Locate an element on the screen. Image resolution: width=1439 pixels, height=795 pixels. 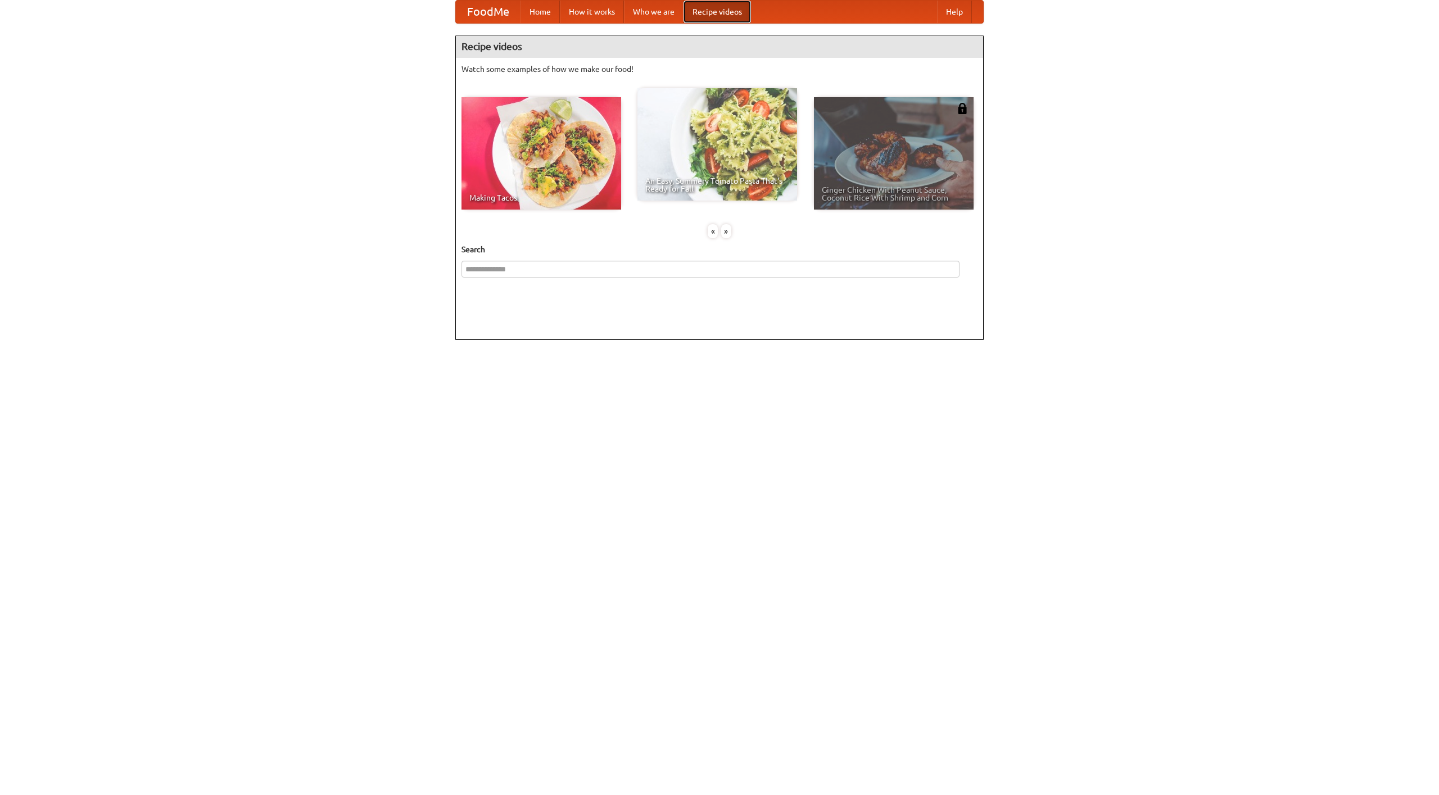
img: 483408.png is located at coordinates (962, 108).